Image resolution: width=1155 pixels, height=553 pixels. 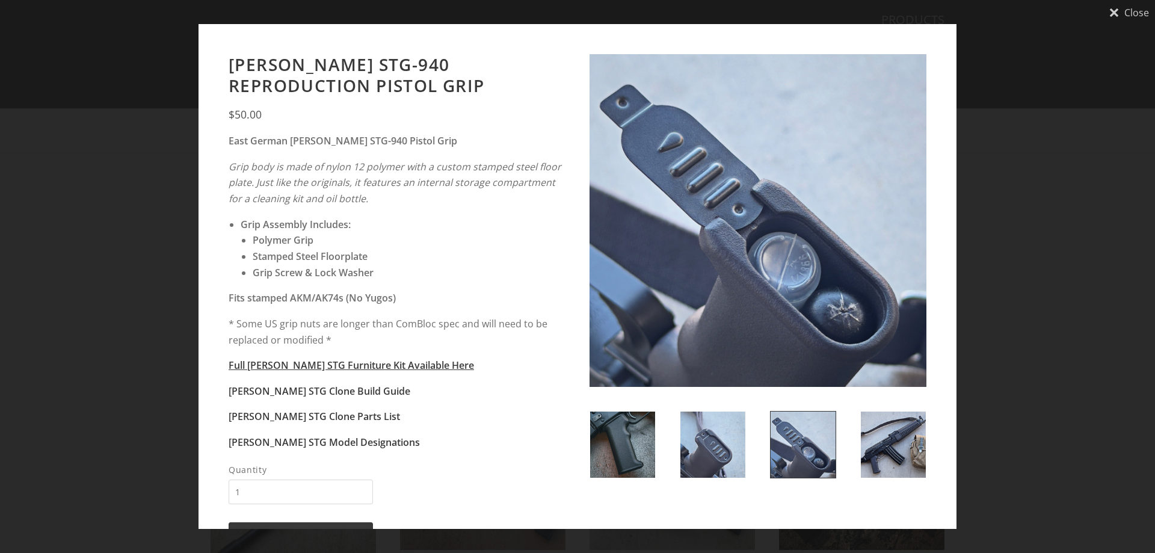 I want to click on strong: Grip Screw & Lock Washer, so click(x=313, y=273).